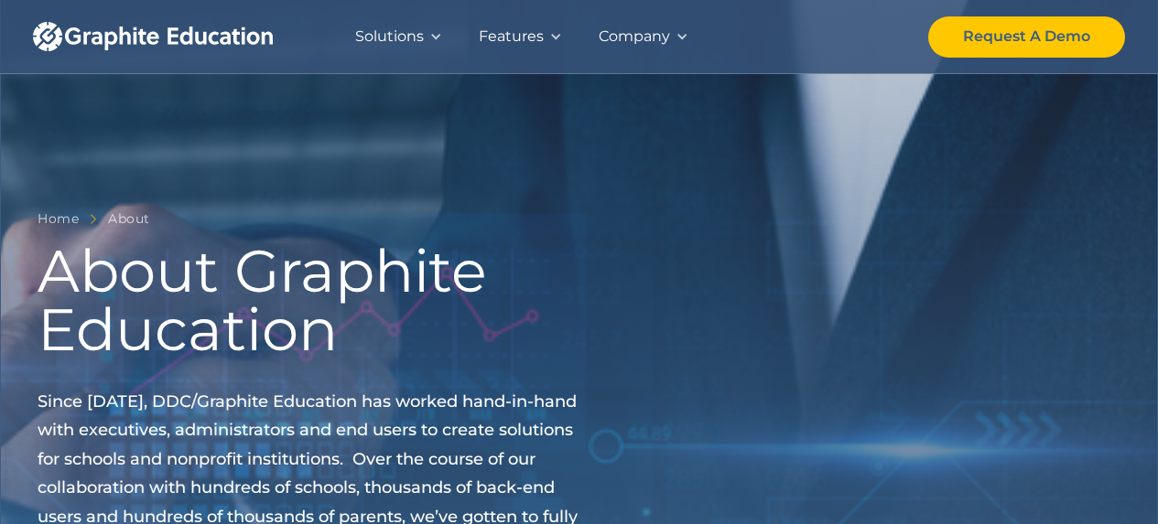 The image size is (1158, 524). I want to click on a: Home, so click(58, 219).